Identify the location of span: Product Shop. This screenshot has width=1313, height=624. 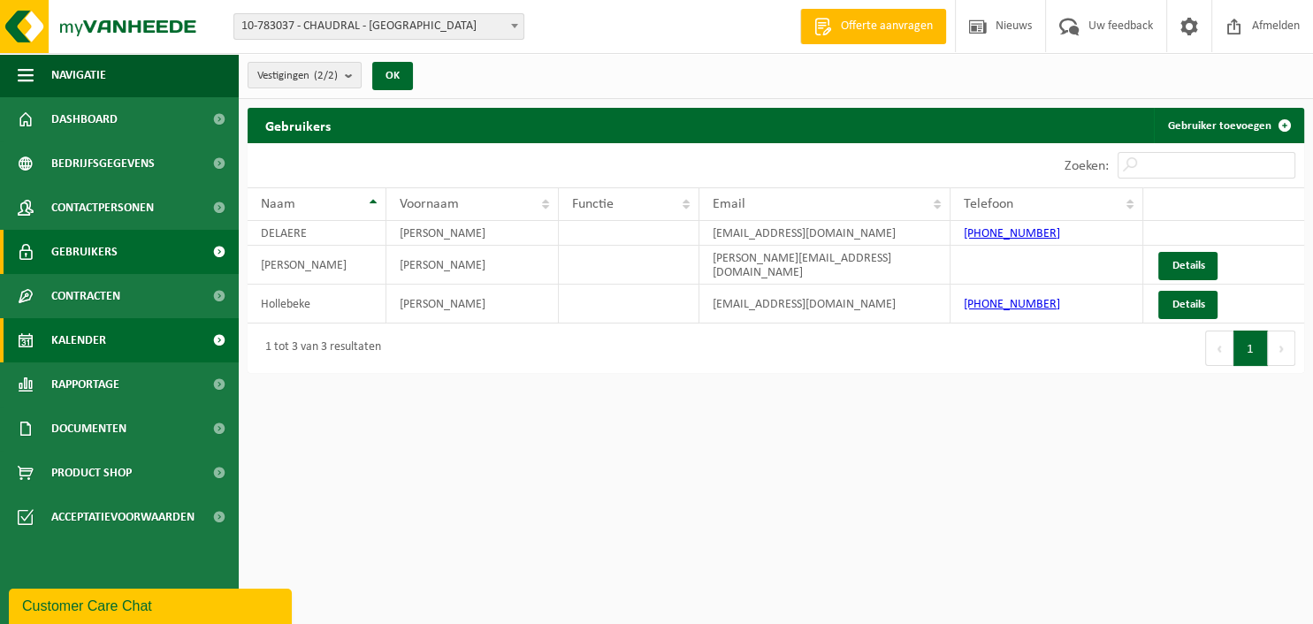
(91, 473).